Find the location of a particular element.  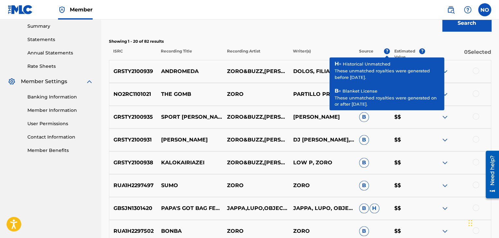

p: KALOKAIRIAZEI is located at coordinates (190, 163).